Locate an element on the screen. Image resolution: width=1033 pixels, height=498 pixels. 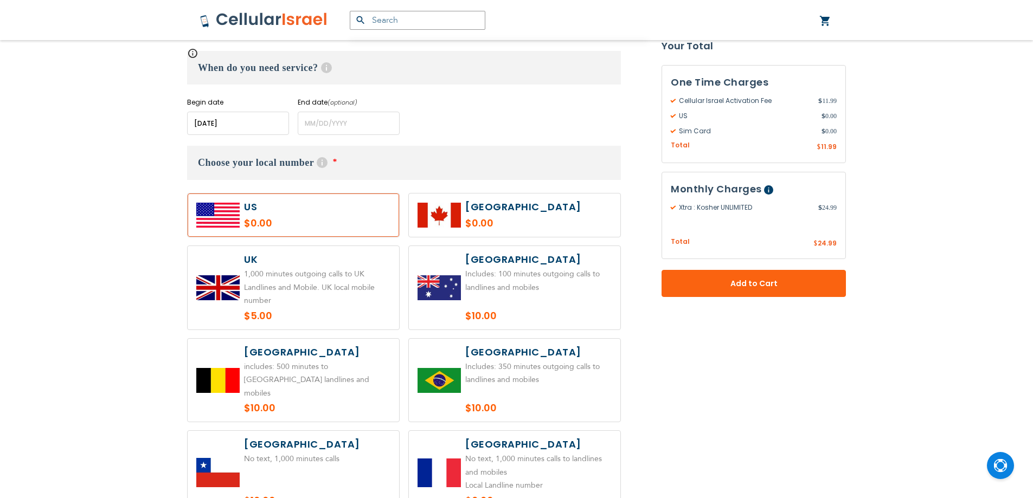
span: Xtra : Kosher UNLIMITED is located at coordinates (745, 208).